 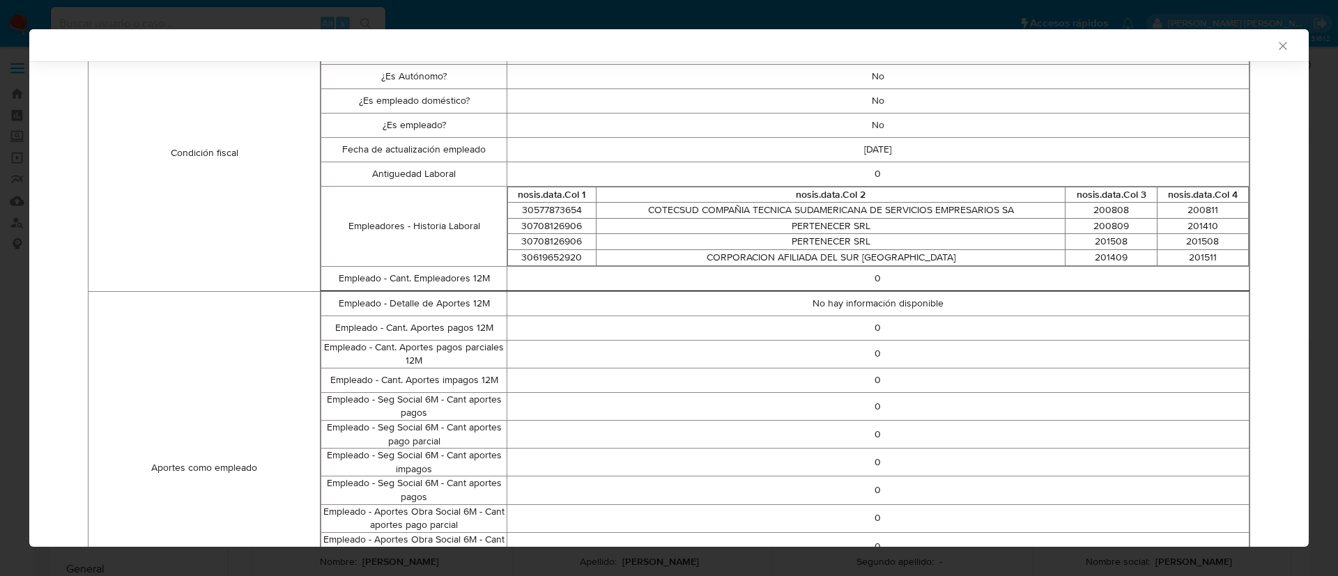 What do you see at coordinates (414, 125) in the screenshot?
I see `td: ¿Es empleado?` at bounding box center [414, 125].